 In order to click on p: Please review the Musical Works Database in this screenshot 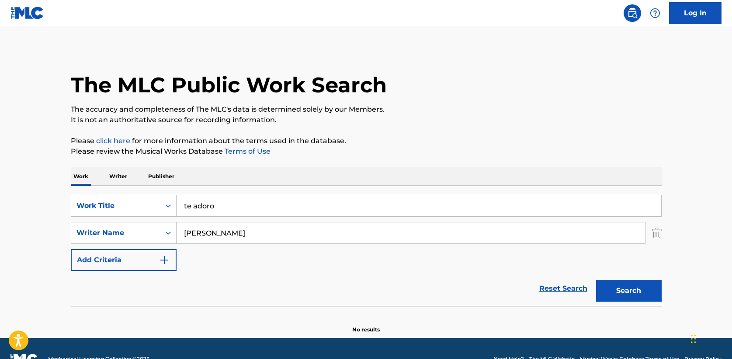, I will do `click(366, 151)`.